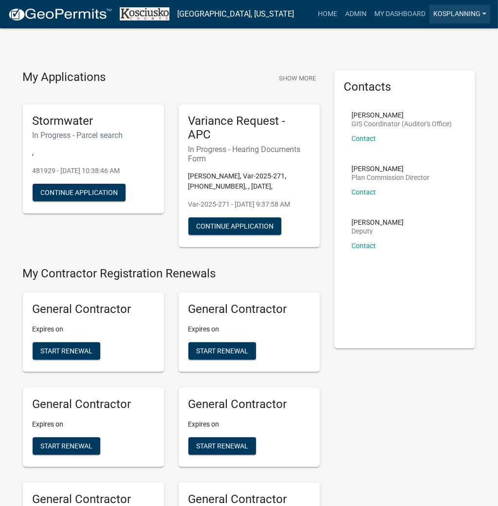  What do you see at coordinates (249, 128) in the screenshot?
I see `h5: Variance Request - APC` at bounding box center [249, 128].